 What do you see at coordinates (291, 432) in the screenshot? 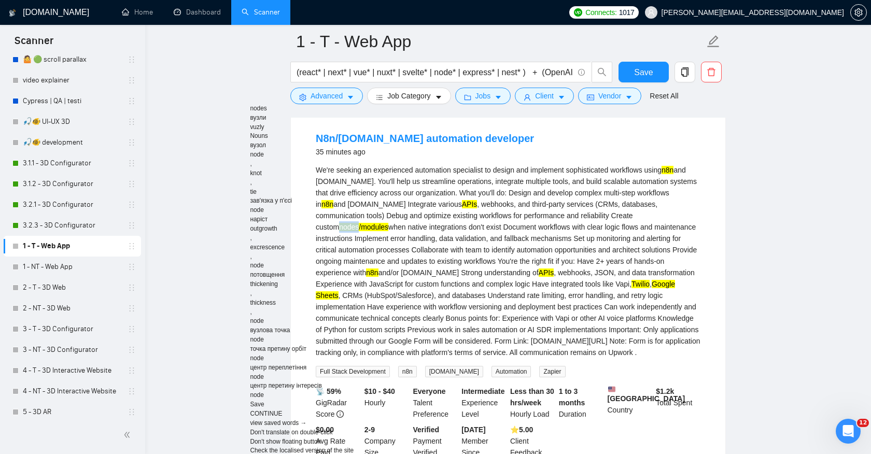
I see `span: You won't see a translation window when you double-click on a word again.` at bounding box center [291, 432].